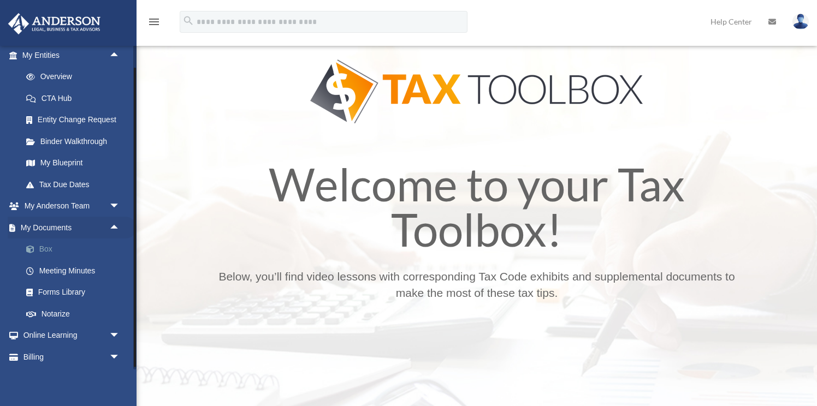 Image resolution: width=817 pixels, height=406 pixels. Describe the element at coordinates (476, 91) in the screenshot. I see `img: Tax Tool Box Logo` at that location.